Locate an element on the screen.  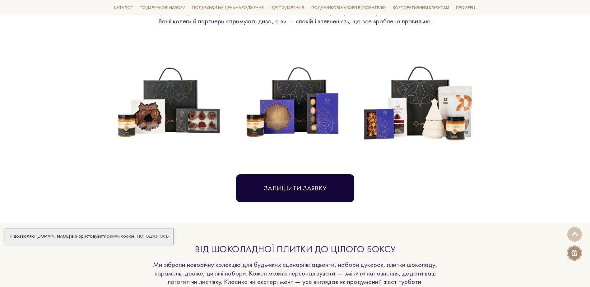
a: Про Spell is located at coordinates (466, 8).